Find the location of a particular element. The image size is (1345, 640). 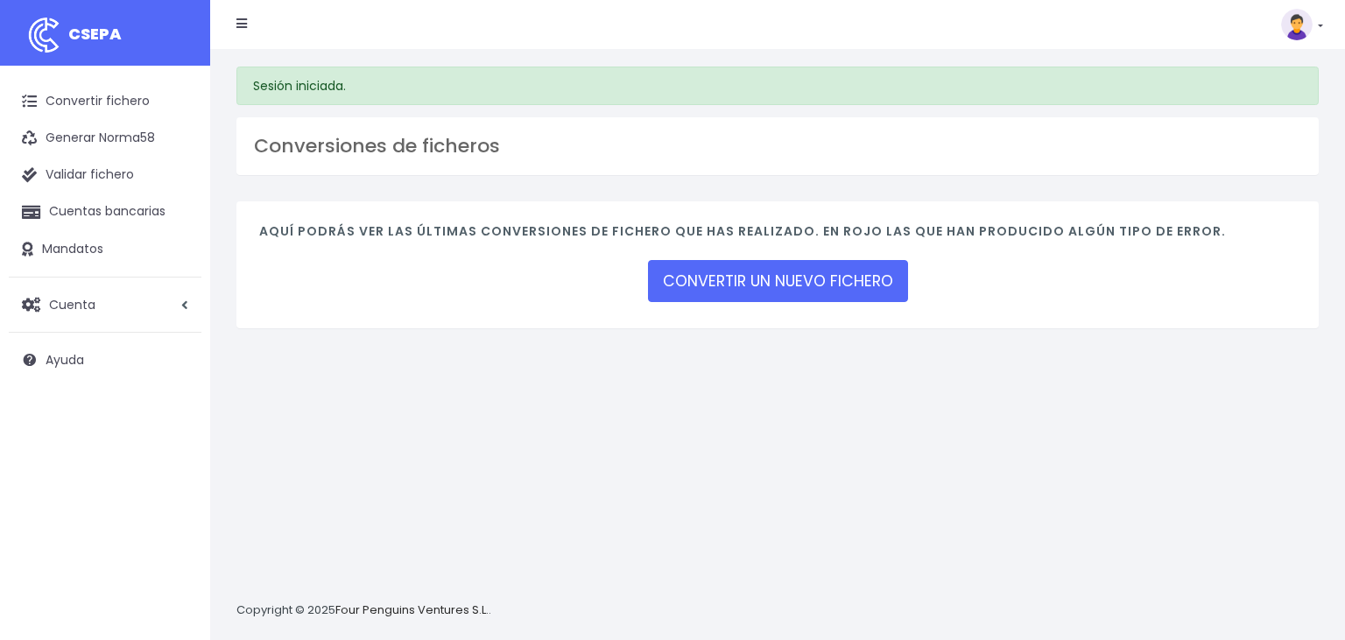

h4: Aquí podrás ver las últimas conversiones de fichero que has realizado. En rojo las que han produc... is located at coordinates (778, 236).